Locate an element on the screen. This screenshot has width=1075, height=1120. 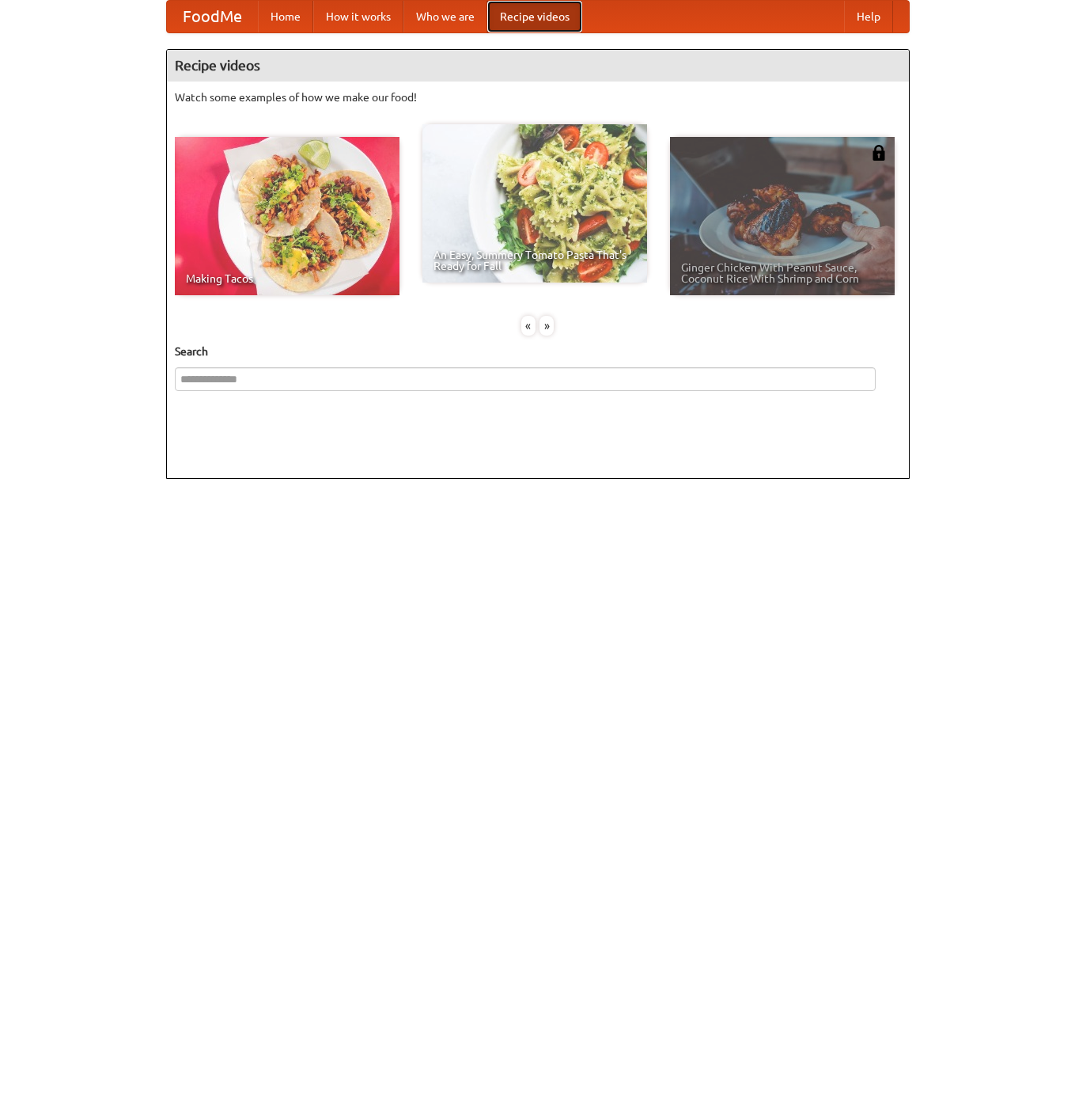
a: An Easy, Summery Tomato Pasta That's Ready for Fall is located at coordinates (535, 203).